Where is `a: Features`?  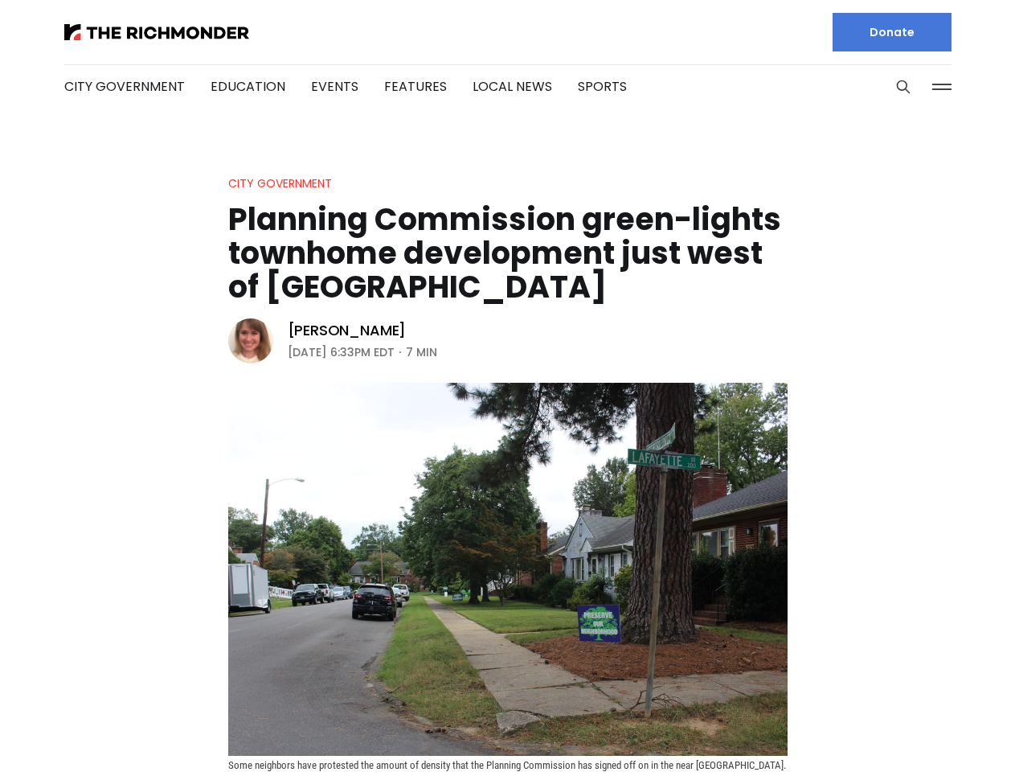 a: Features is located at coordinates (416, 86).